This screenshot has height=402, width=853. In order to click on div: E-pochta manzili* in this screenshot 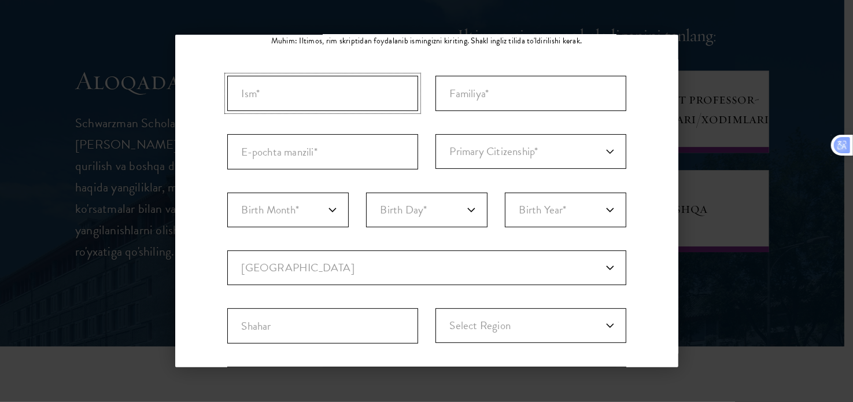, I will do `click(323, 152)`.